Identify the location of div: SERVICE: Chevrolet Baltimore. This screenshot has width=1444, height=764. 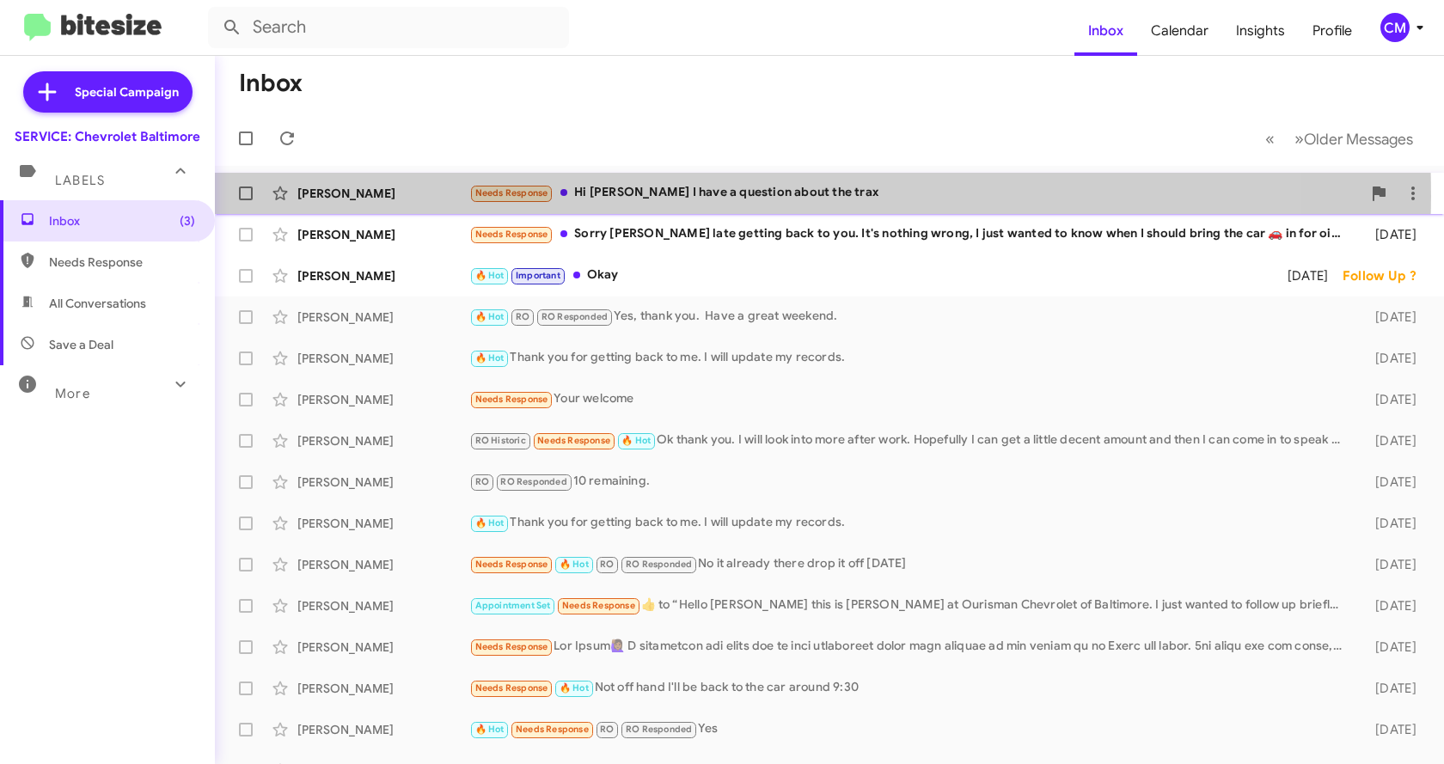
(107, 137).